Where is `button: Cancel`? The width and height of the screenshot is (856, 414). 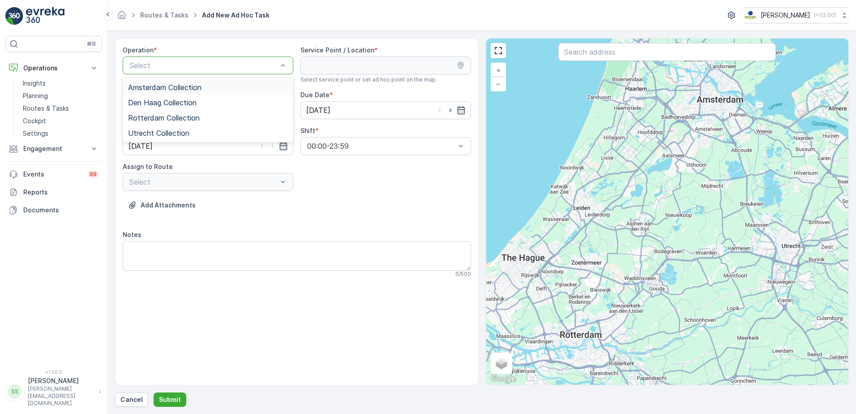
button: Cancel is located at coordinates (132, 399).